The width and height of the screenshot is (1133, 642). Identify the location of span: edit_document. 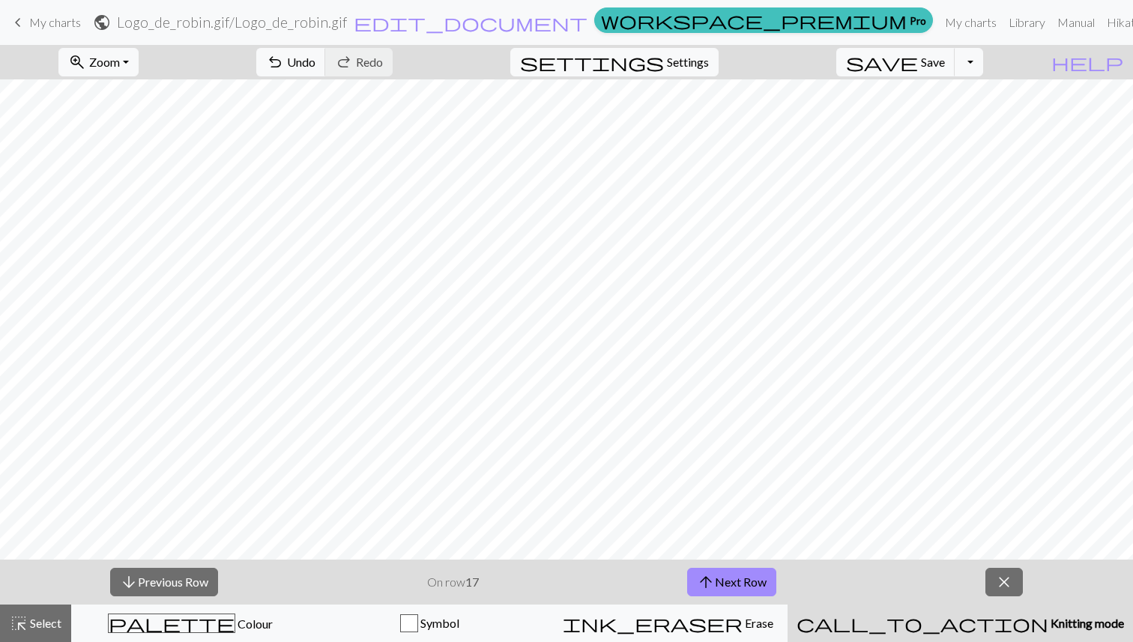
(471, 22).